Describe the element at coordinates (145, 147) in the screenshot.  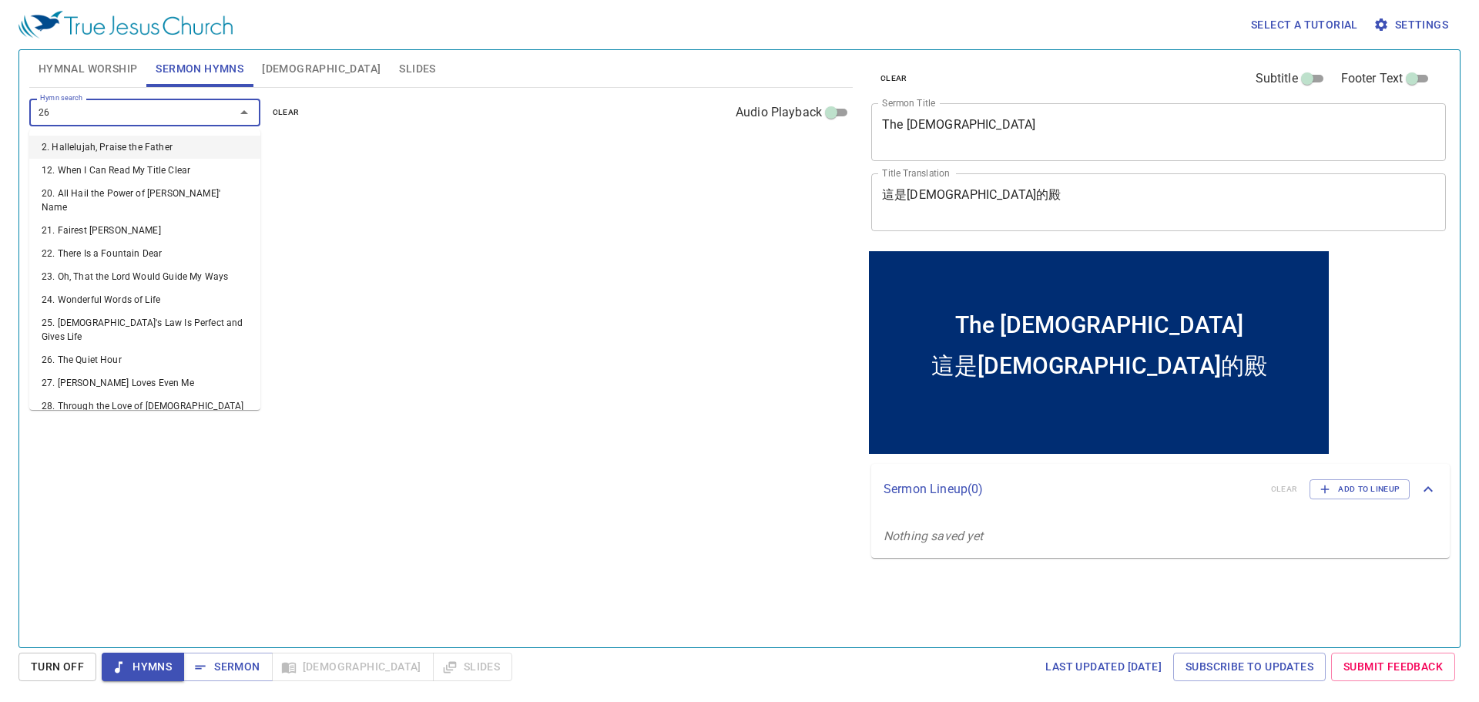
I see `li: 2. Hallelujah, Praise the Father` at that location.